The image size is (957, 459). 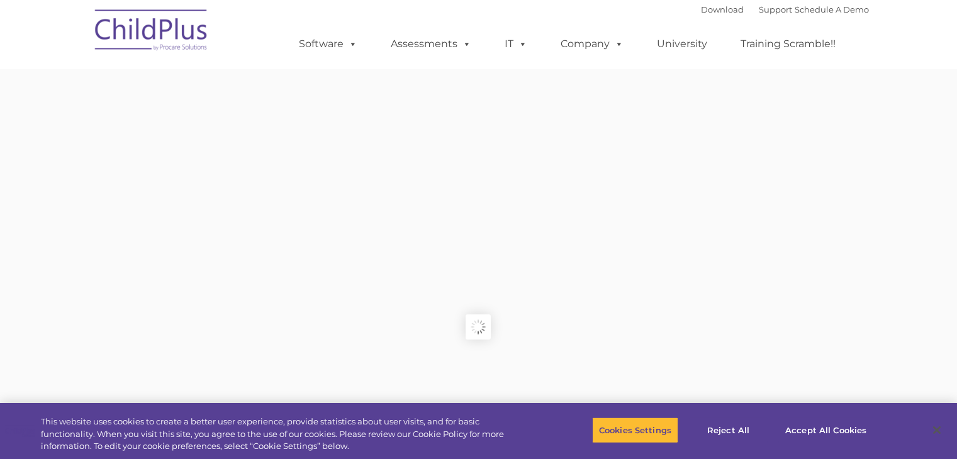 What do you see at coordinates (284, 434) in the screenshot?
I see `div: This website uses cookies to create a better user experience, provide statistics about user visit...` at bounding box center [284, 434].